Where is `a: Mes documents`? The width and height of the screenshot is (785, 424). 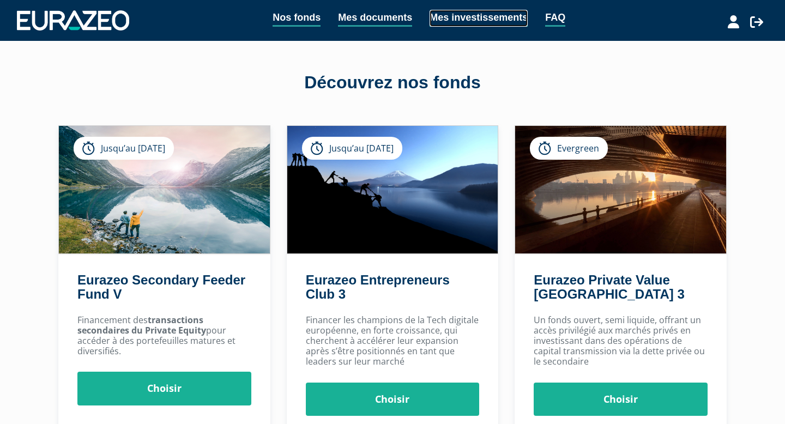 a: Mes documents is located at coordinates (375, 18).